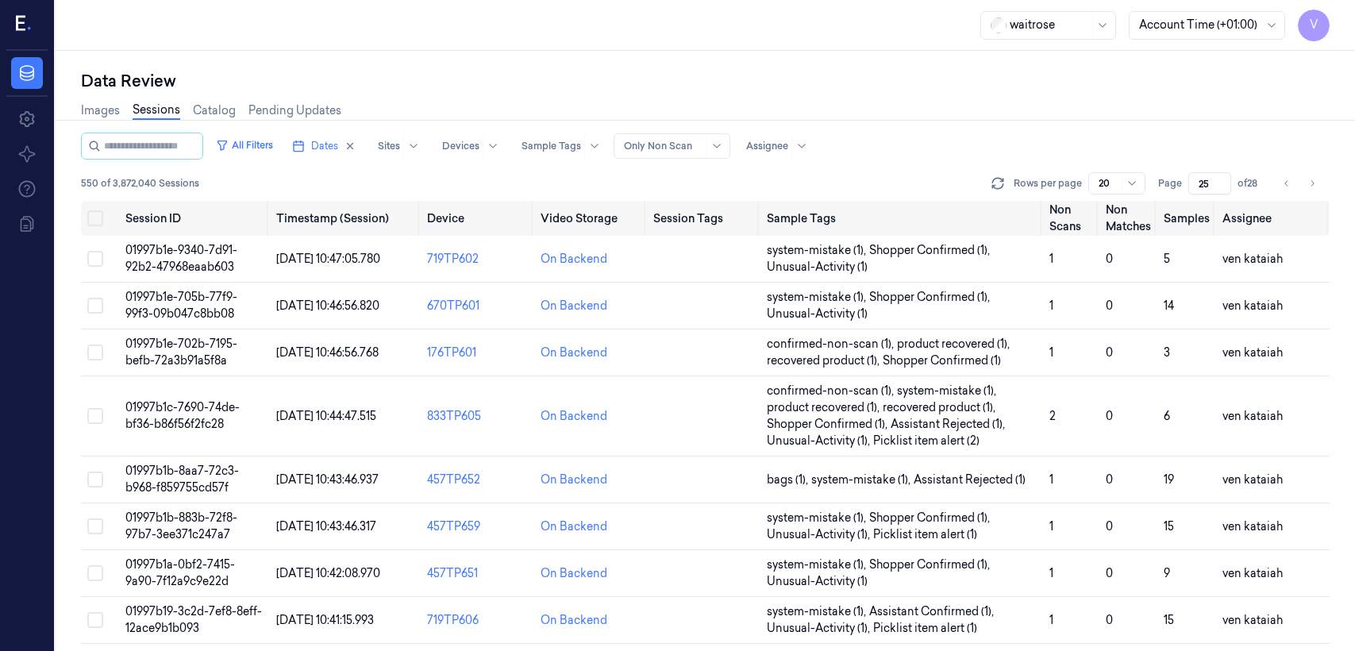  Describe the element at coordinates (181, 258) in the screenshot. I see `span: 01997b1e-9340-7d91-92b2-47968eaab603` at that location.